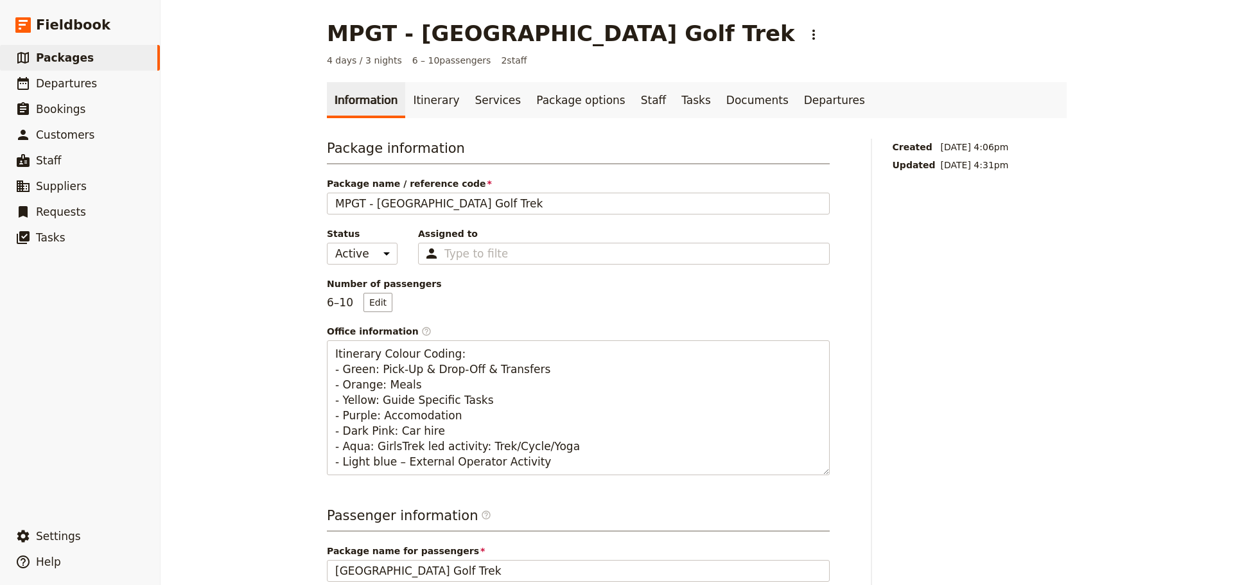 The image size is (1233, 585). Describe the element at coordinates (476, 254) in the screenshot. I see `input: Assigned to` at that location.